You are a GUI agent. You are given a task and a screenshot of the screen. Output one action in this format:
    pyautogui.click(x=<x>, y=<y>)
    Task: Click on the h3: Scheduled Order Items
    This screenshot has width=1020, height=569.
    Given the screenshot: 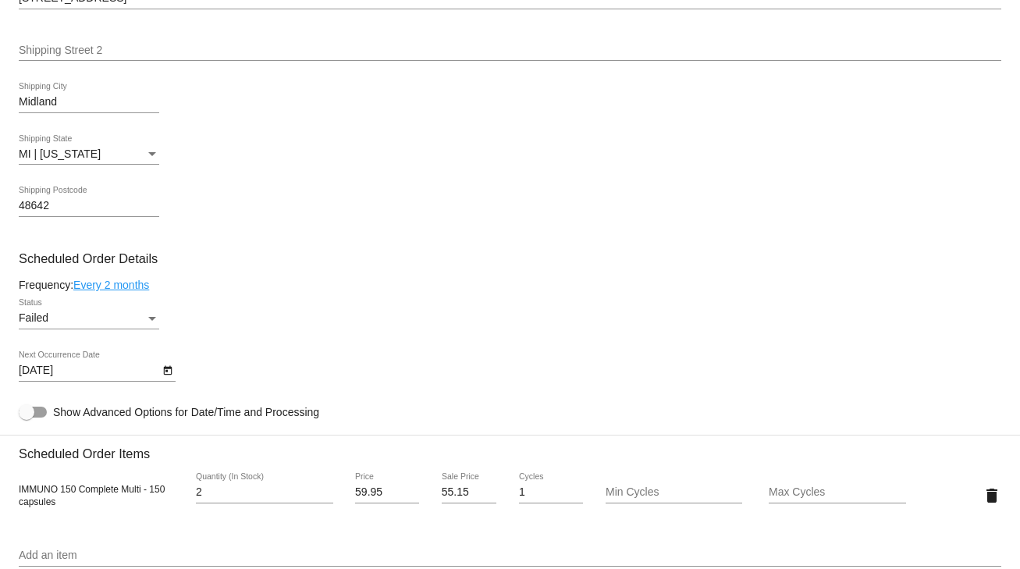 What is the action you would take?
    pyautogui.click(x=510, y=448)
    